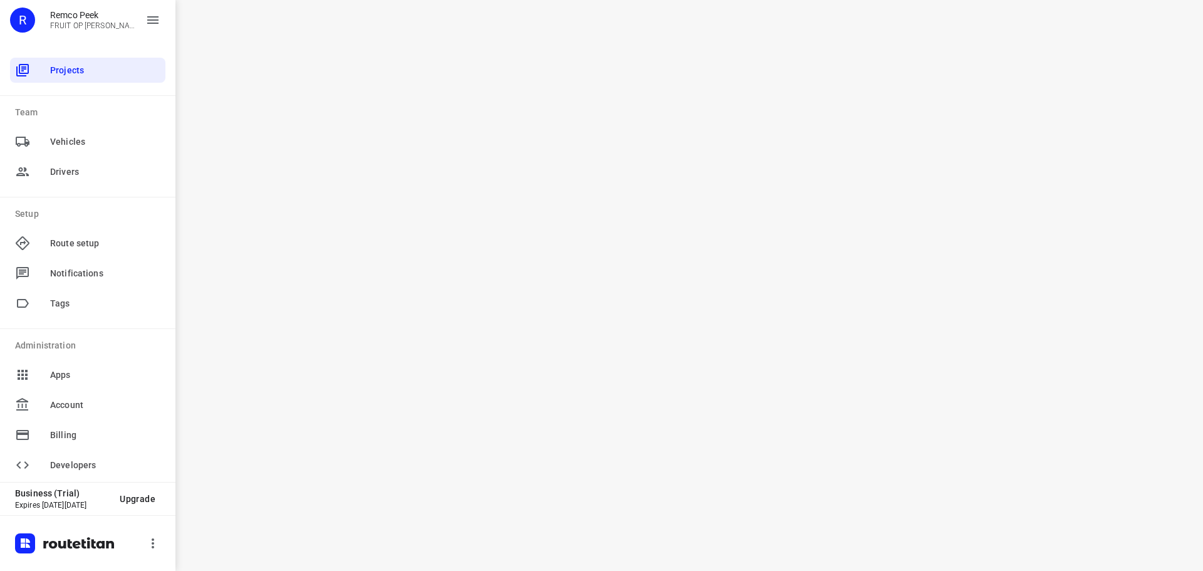 This screenshot has width=1203, height=571. What do you see at coordinates (137, 499) in the screenshot?
I see `span: Upgrade` at bounding box center [137, 499].